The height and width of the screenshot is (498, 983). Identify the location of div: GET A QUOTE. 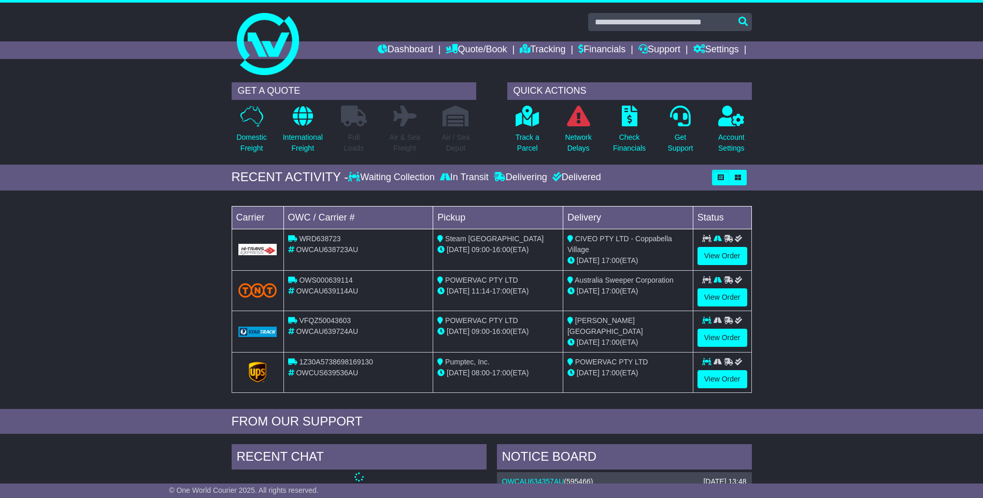
(354, 91).